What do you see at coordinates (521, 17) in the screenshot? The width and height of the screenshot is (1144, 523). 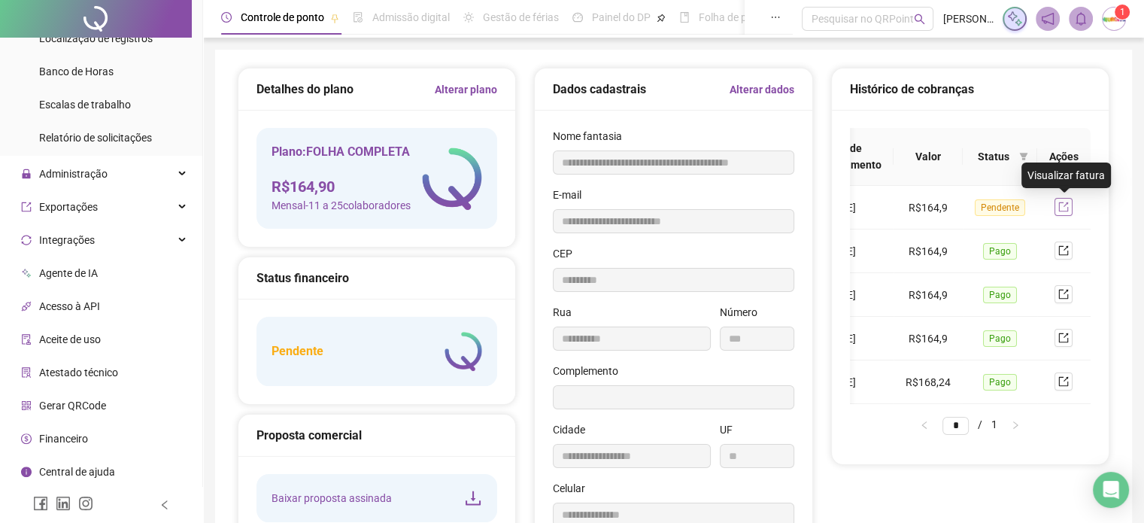 I see `span: Gestão de férias` at bounding box center [521, 17].